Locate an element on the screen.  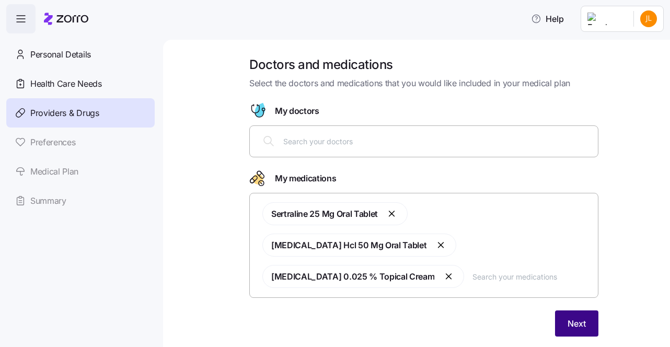
button: Help is located at coordinates (547, 19).